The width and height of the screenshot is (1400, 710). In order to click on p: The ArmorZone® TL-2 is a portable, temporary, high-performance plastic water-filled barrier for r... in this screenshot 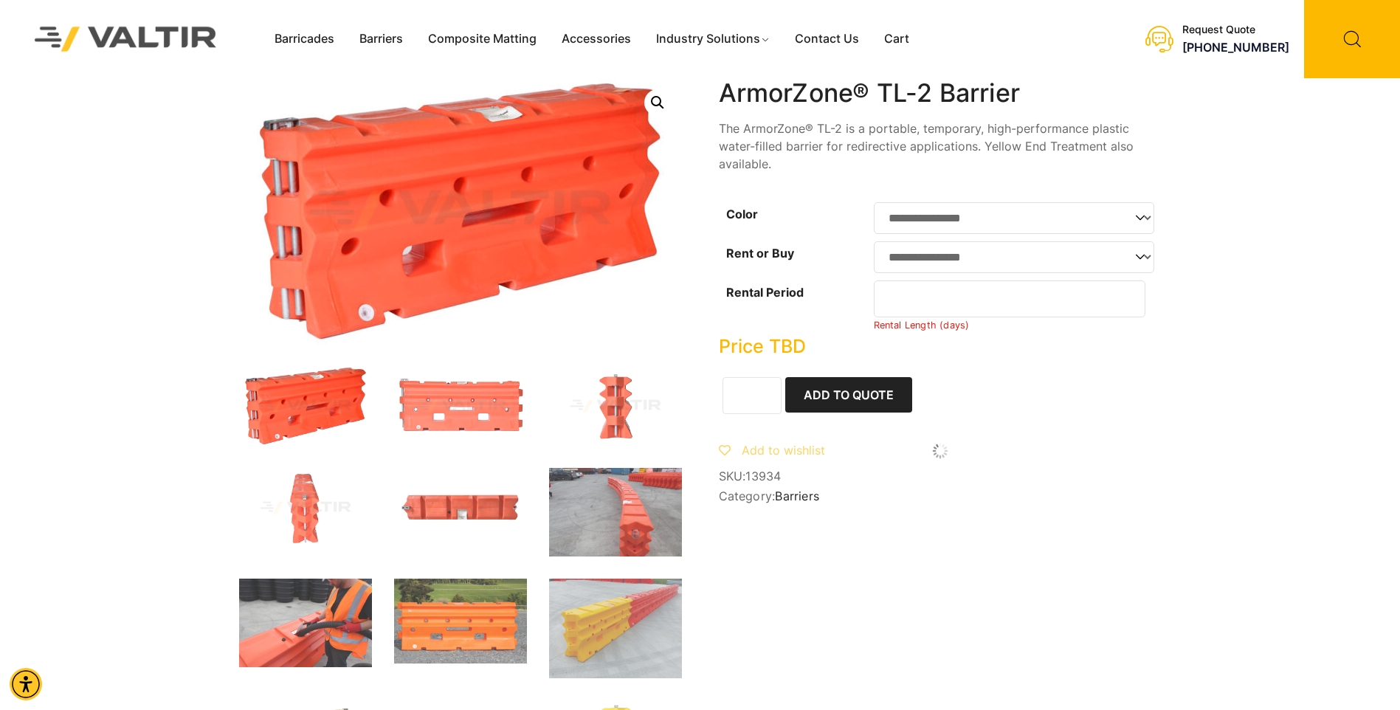, I will do `click(940, 146)`.